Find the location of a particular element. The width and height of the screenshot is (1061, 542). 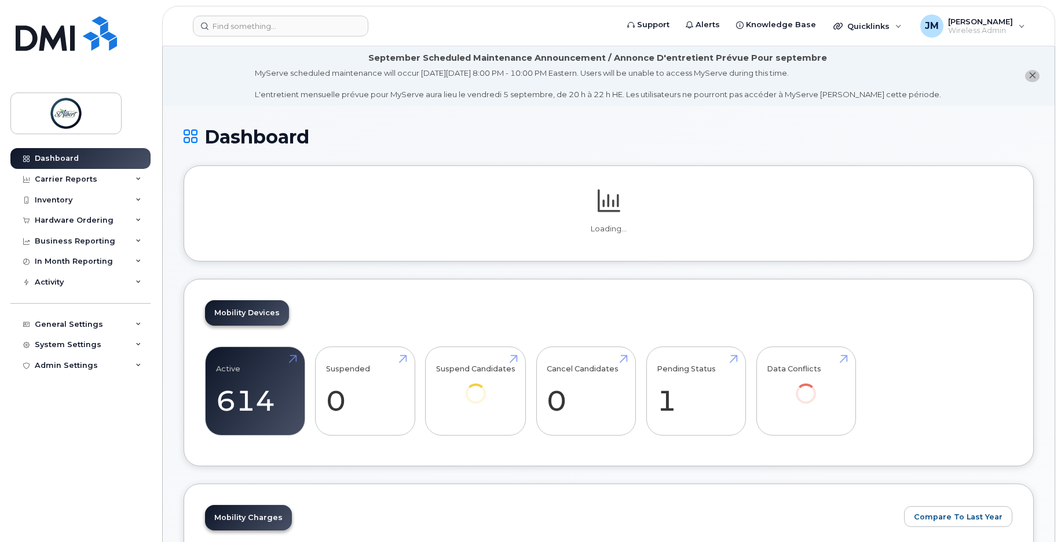

a: Mobility Charges is located at coordinates (248, 518).